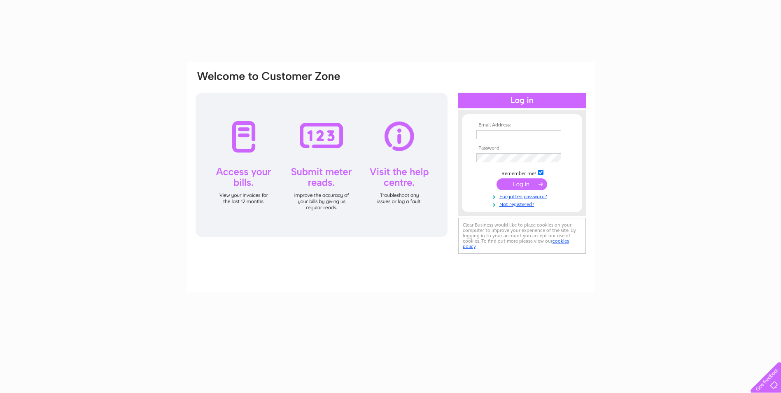 This screenshot has height=393, width=781. I want to click on th: Email Address:, so click(522, 125).